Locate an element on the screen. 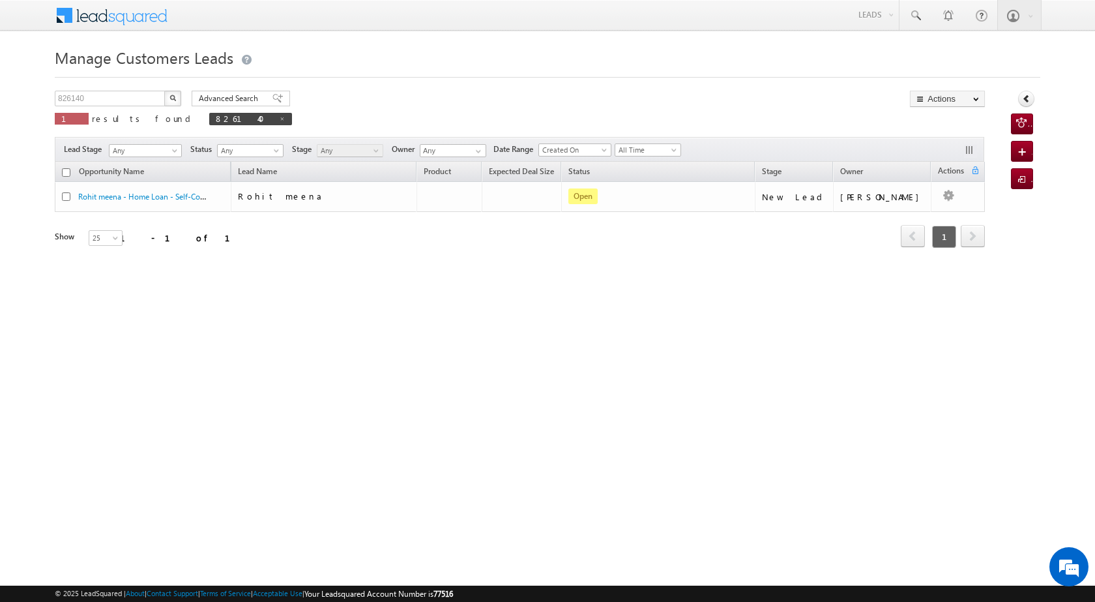  span: prev is located at coordinates (913, 236).